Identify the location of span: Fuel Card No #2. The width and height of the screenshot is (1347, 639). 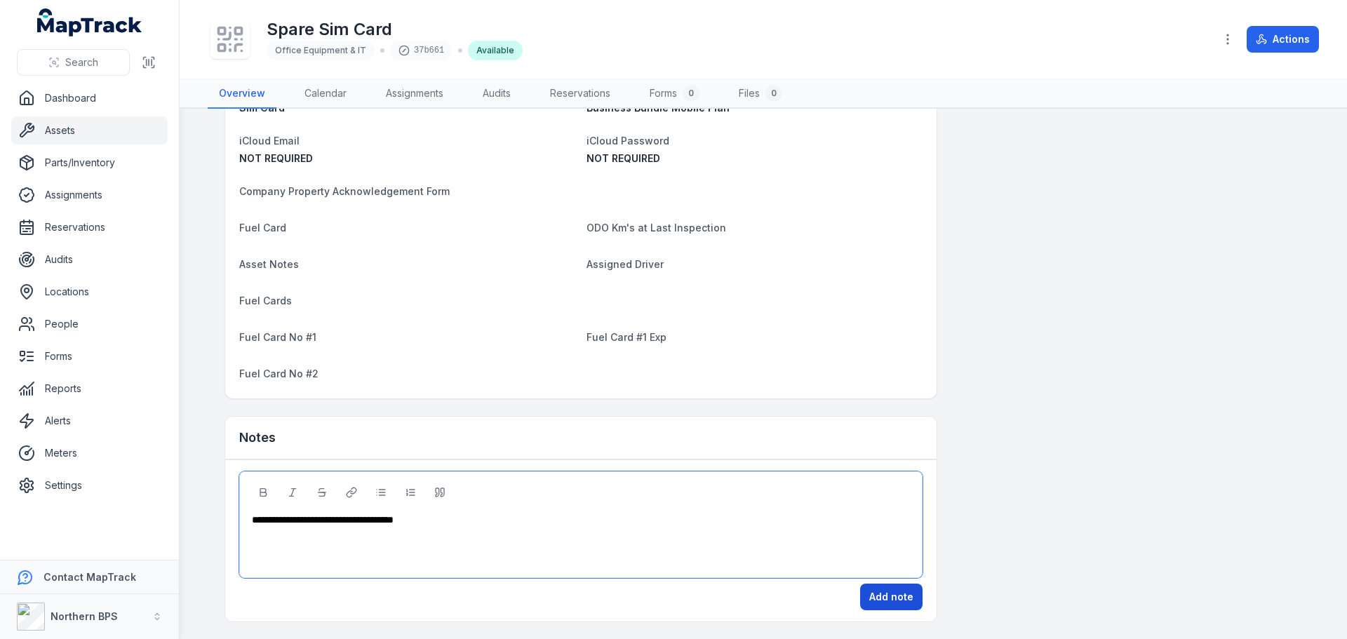
(278, 373).